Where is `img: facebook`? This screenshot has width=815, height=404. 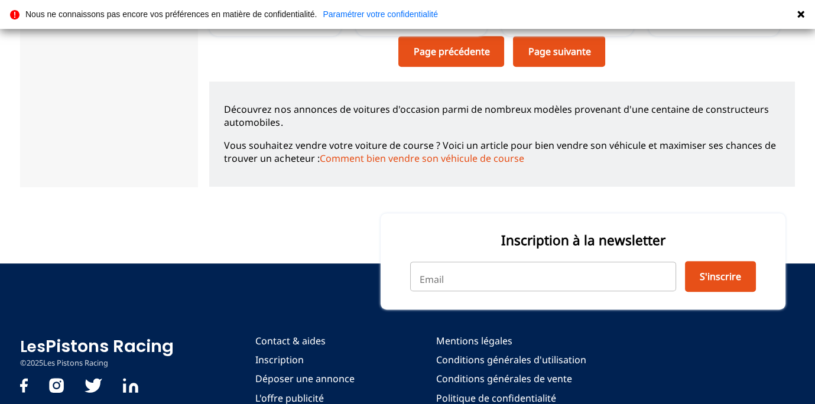
img: facebook is located at coordinates (24, 385).